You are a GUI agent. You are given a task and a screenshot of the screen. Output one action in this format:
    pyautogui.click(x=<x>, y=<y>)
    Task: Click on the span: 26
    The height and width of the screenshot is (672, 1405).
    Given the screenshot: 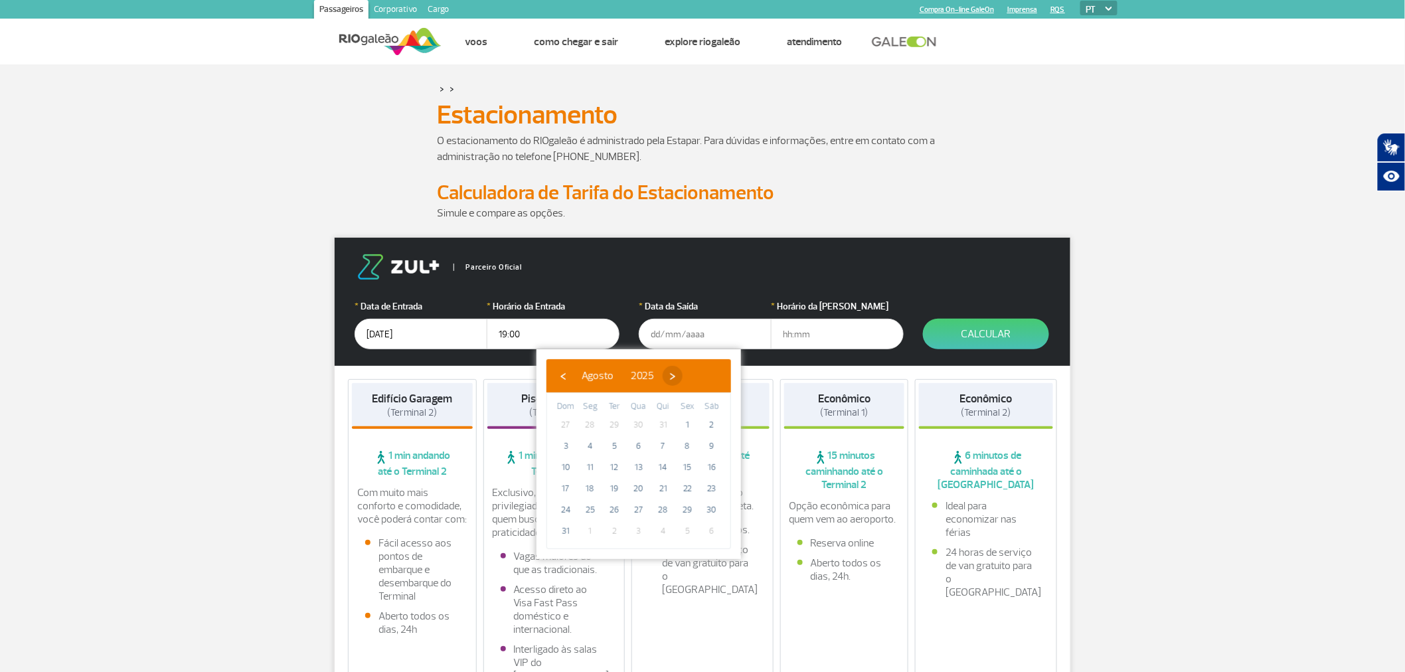 What is the action you would take?
    pyautogui.click(x=614, y=510)
    